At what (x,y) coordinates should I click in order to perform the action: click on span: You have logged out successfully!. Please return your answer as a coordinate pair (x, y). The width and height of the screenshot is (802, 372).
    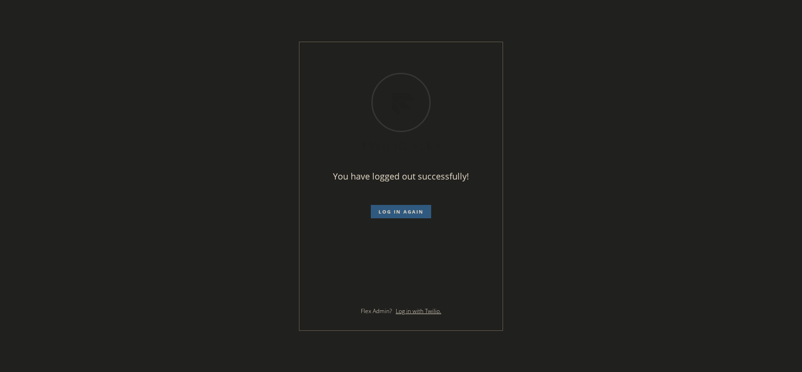
    Looking at the image, I should click on (401, 176).